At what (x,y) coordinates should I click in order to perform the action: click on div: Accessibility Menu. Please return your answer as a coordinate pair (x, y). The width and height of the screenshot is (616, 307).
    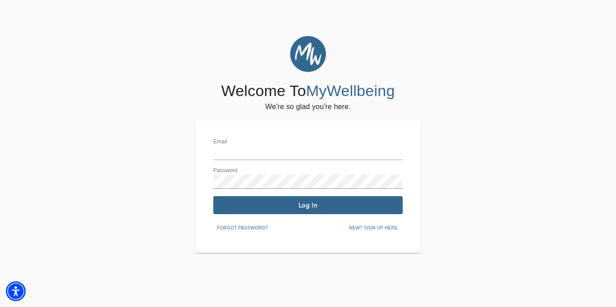
    Looking at the image, I should click on (16, 291).